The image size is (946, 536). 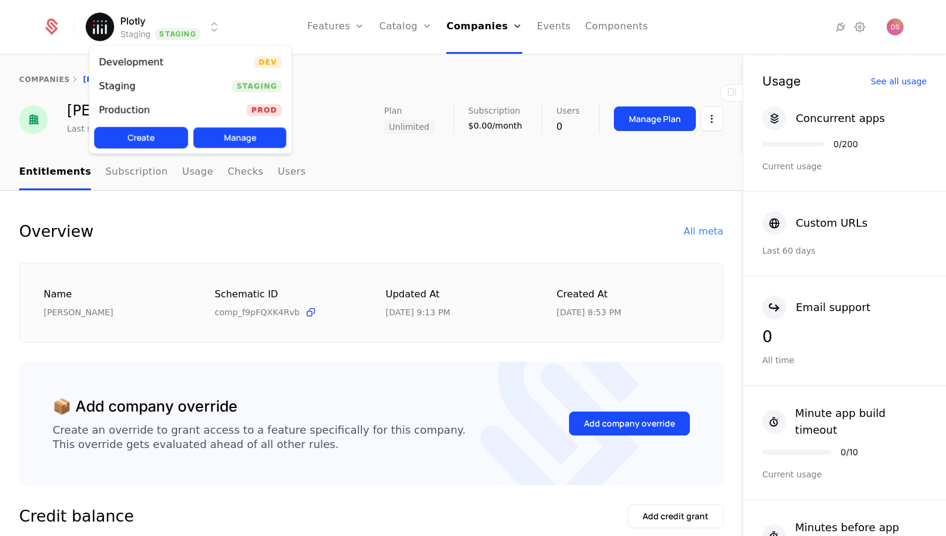 What do you see at coordinates (264, 110) in the screenshot?
I see `span: Prod` at bounding box center [264, 110].